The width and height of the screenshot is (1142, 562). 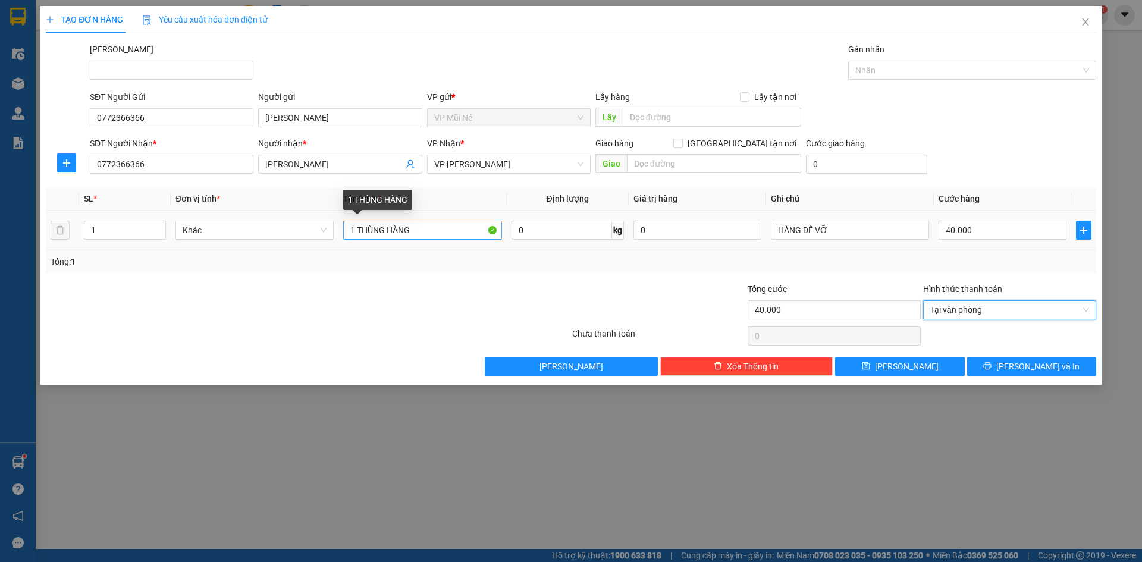 I want to click on div: SĐT Người Gửi, so click(x=171, y=97).